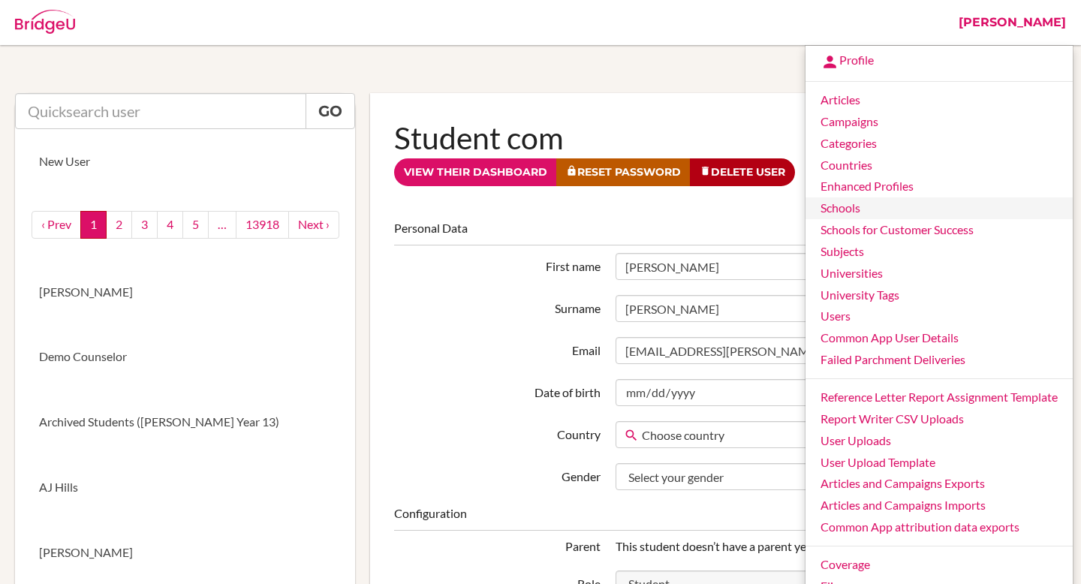 The image size is (1081, 584). What do you see at coordinates (939, 273) in the screenshot?
I see `a: Universities` at bounding box center [939, 273].